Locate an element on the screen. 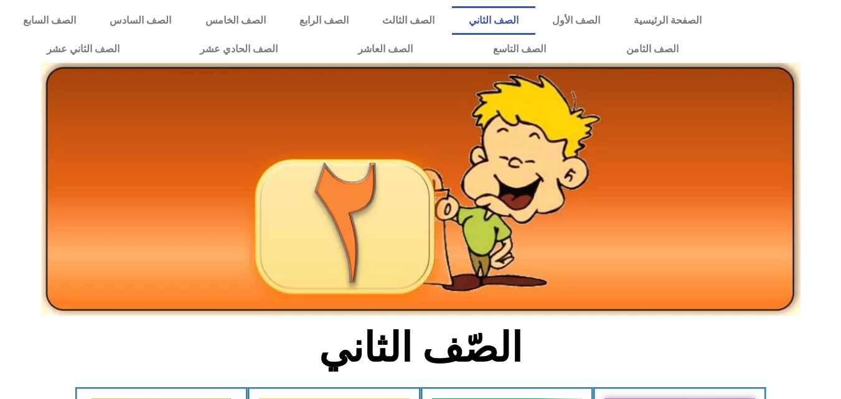 This screenshot has width=841, height=399. a: الصف السادس is located at coordinates (140, 21).